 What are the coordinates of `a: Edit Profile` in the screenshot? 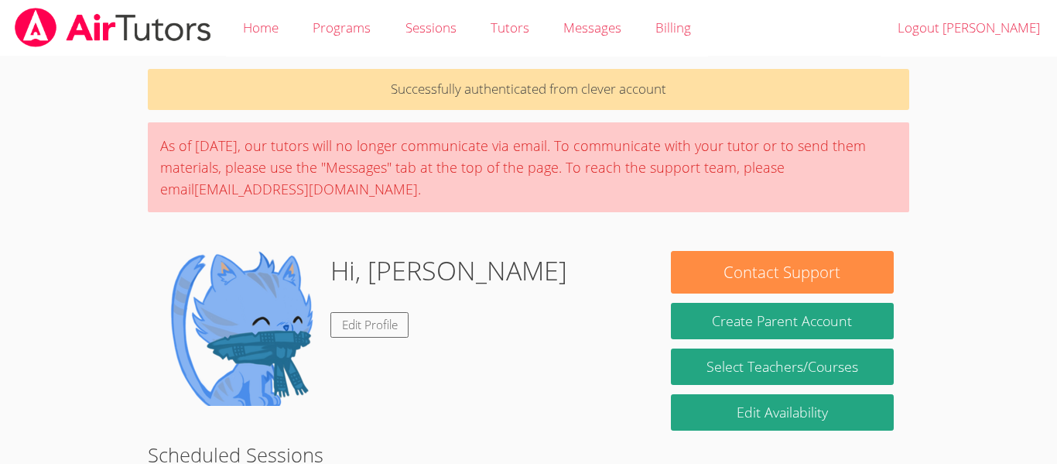 It's located at (370, 324).